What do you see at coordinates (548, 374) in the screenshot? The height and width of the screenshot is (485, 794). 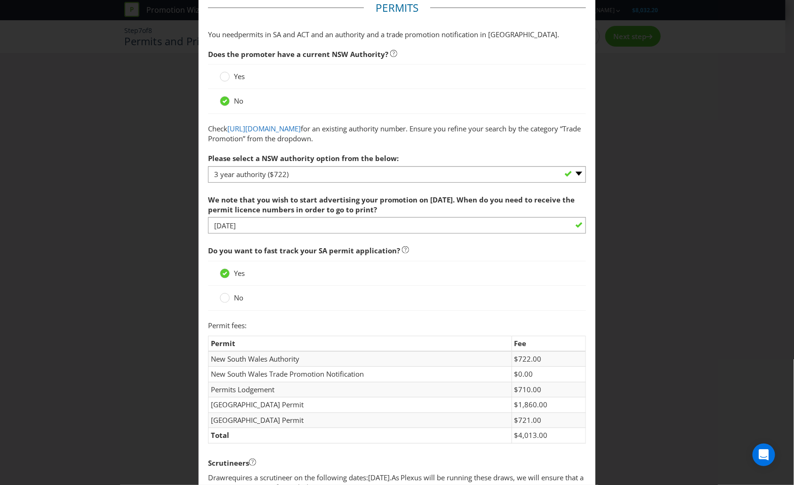 I see `td: $0.00` at bounding box center [548, 374].